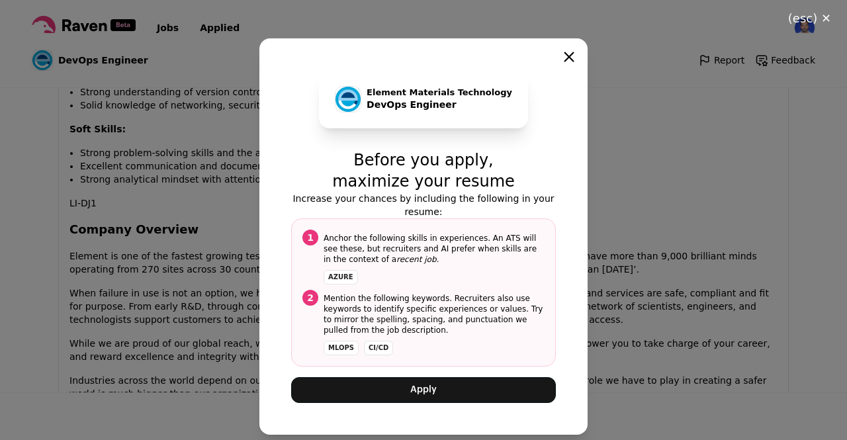 The width and height of the screenshot is (847, 440). What do you see at coordinates (434, 314) in the screenshot?
I see `span: . Recruiters also use keywords to identify specific experiences or values. Try to mirror the spel...` at bounding box center [434, 314].